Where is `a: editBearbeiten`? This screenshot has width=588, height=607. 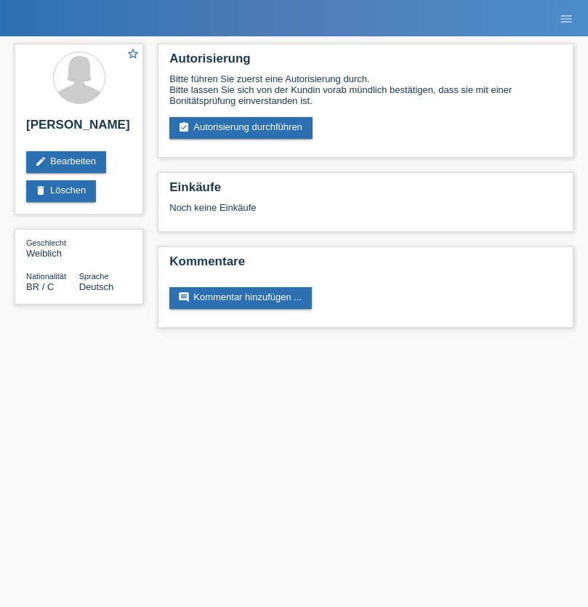 a: editBearbeiten is located at coordinates (66, 162).